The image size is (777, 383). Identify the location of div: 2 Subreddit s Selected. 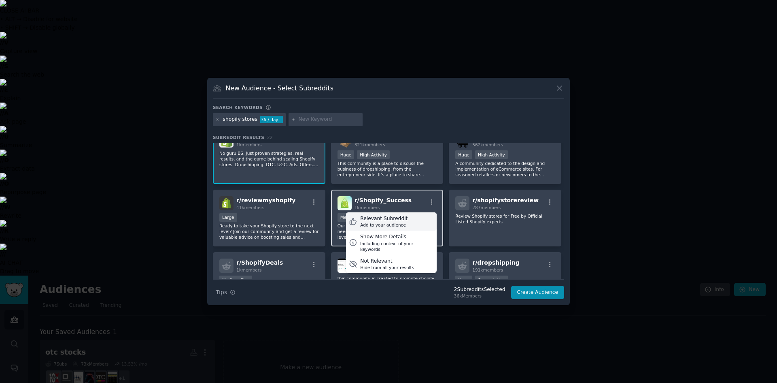
(480, 289).